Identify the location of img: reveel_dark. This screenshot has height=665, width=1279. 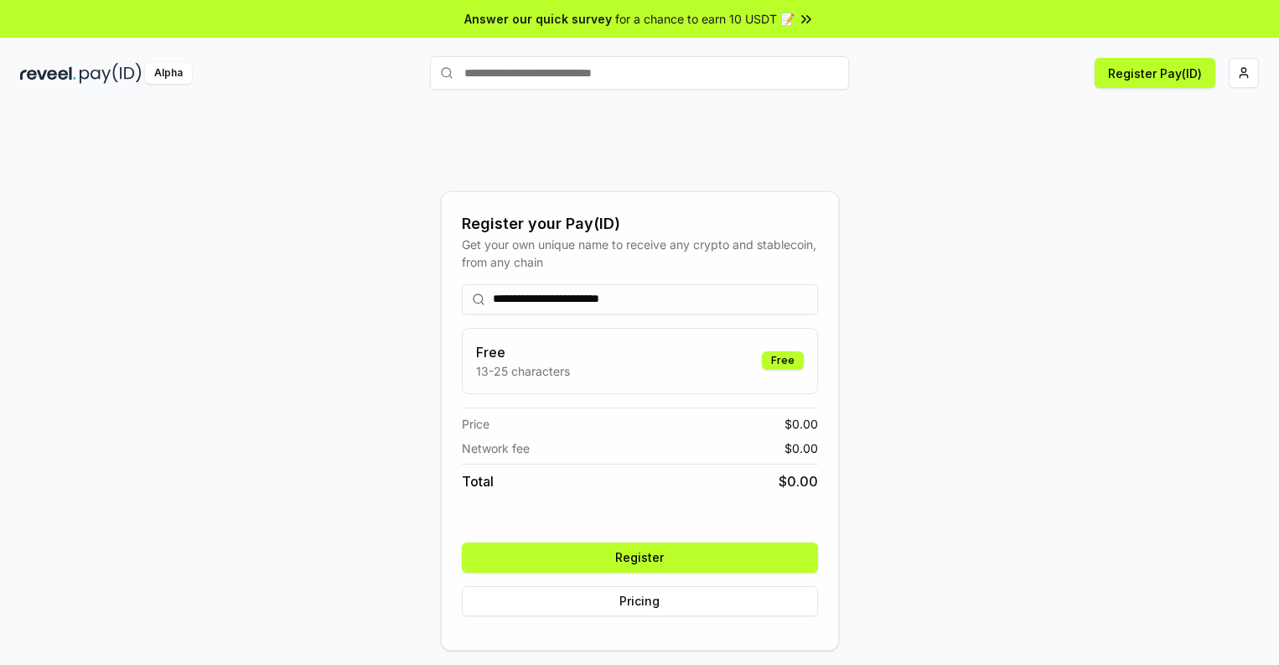
(48, 73).